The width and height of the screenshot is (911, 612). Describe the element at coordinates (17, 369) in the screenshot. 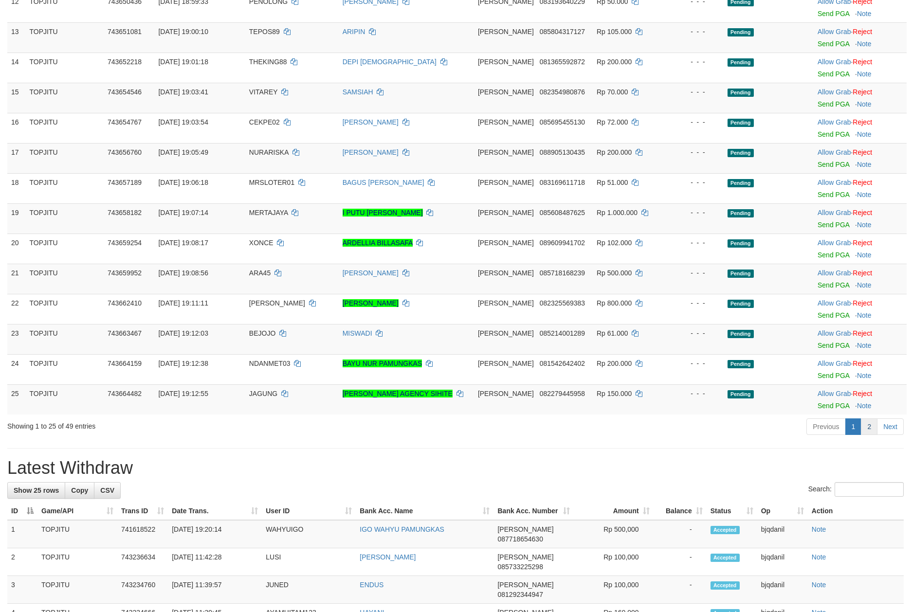

I see `td: 24` at that location.